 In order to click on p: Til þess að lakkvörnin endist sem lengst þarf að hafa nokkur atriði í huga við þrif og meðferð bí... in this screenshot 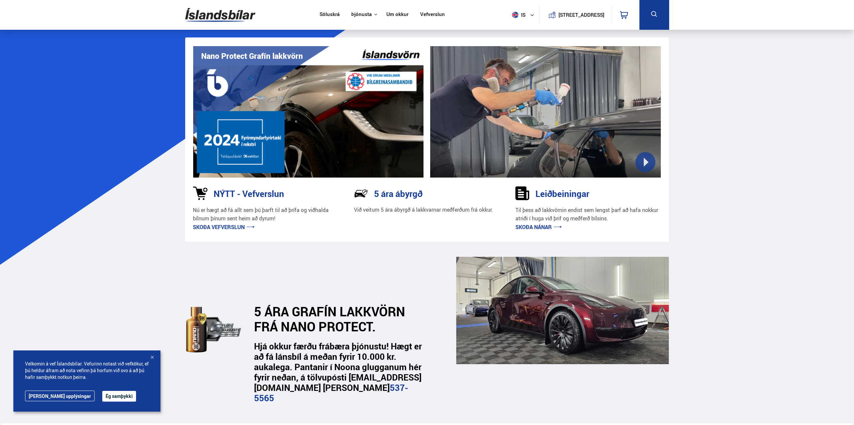, I will do `click(588, 214)`.